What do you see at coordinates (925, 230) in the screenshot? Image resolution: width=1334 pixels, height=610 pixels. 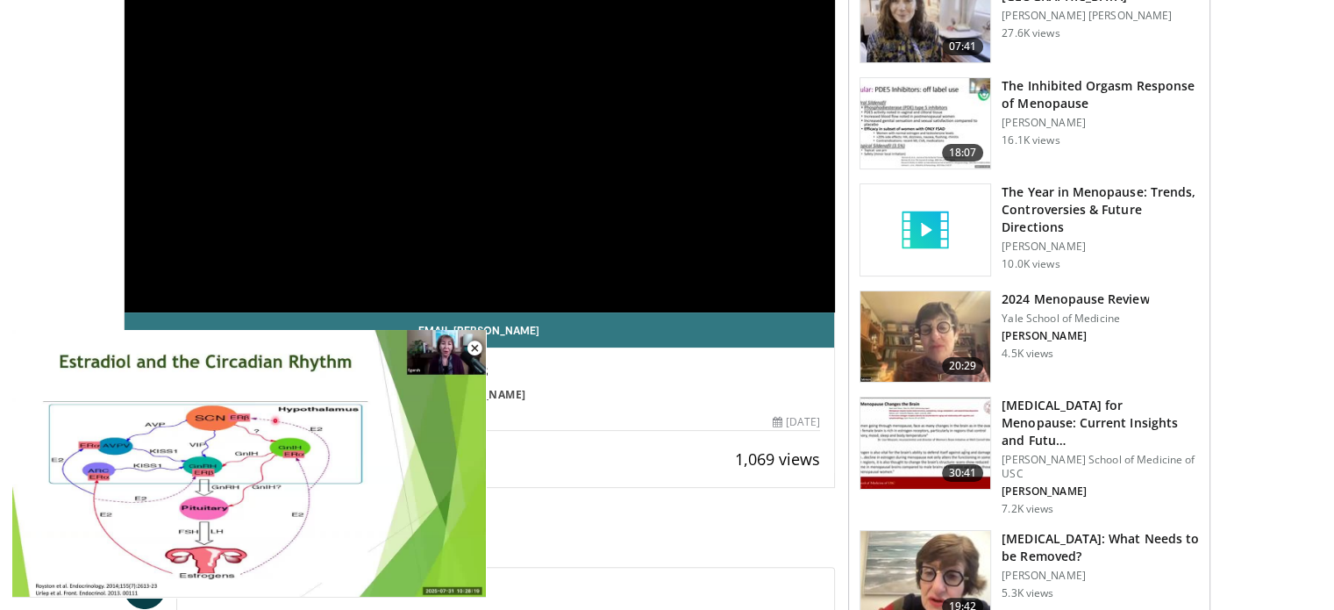 I see `img: video_placeholder_short.svg` at bounding box center [925, 230].